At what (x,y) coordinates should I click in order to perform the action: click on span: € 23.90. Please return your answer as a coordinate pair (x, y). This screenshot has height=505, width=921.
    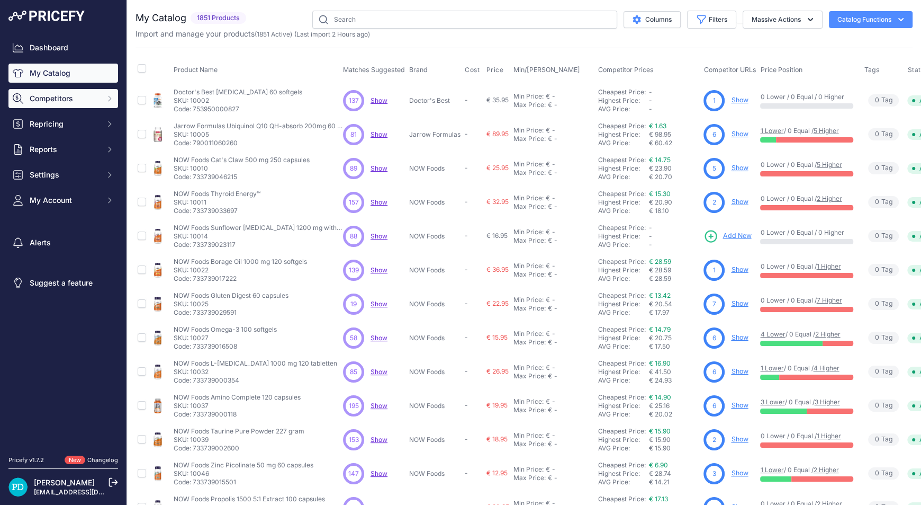
    Looking at the image, I should click on (660, 168).